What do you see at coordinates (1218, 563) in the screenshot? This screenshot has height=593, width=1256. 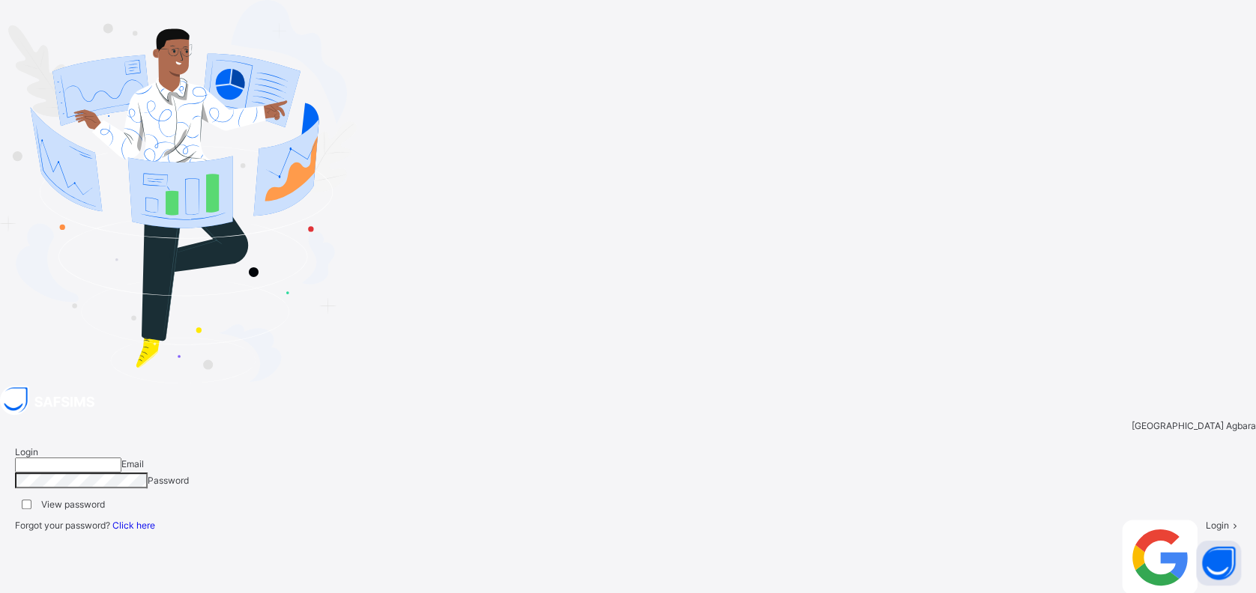 I see `button: Open asap` at bounding box center [1218, 563].